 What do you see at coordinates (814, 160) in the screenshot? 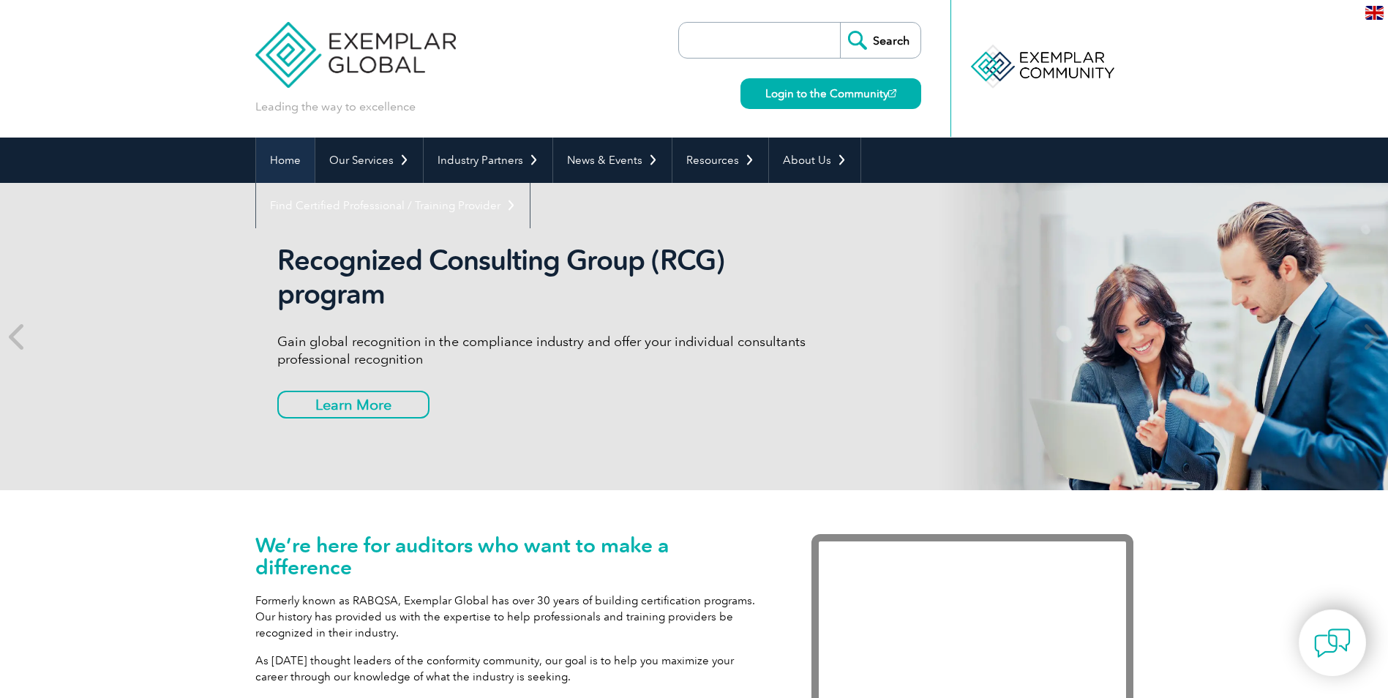
I see `a: About Us` at bounding box center [814, 160].